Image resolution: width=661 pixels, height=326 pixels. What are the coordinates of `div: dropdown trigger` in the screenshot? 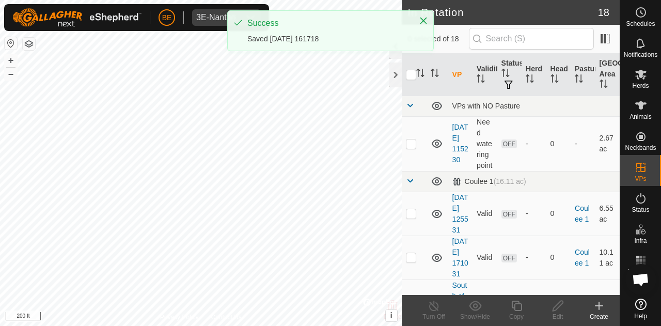 It's located at (251, 18).